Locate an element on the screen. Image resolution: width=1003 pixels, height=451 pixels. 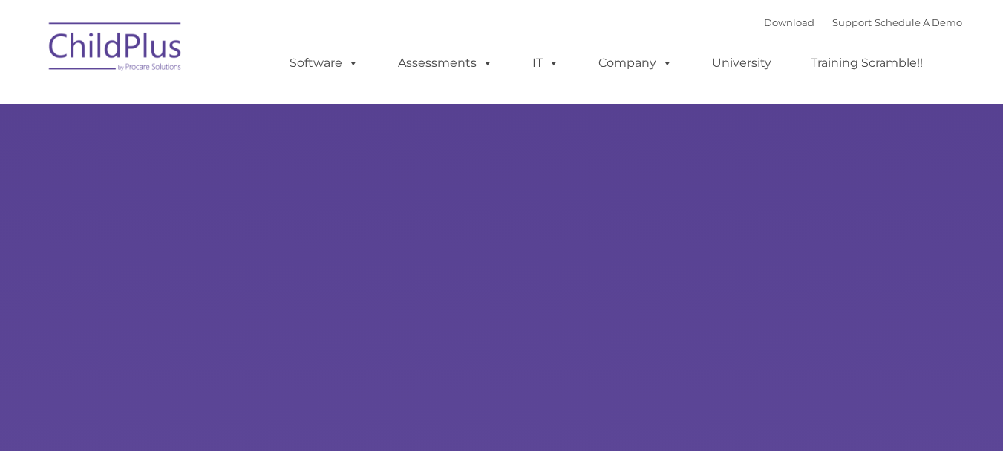
a: University is located at coordinates (742, 63).